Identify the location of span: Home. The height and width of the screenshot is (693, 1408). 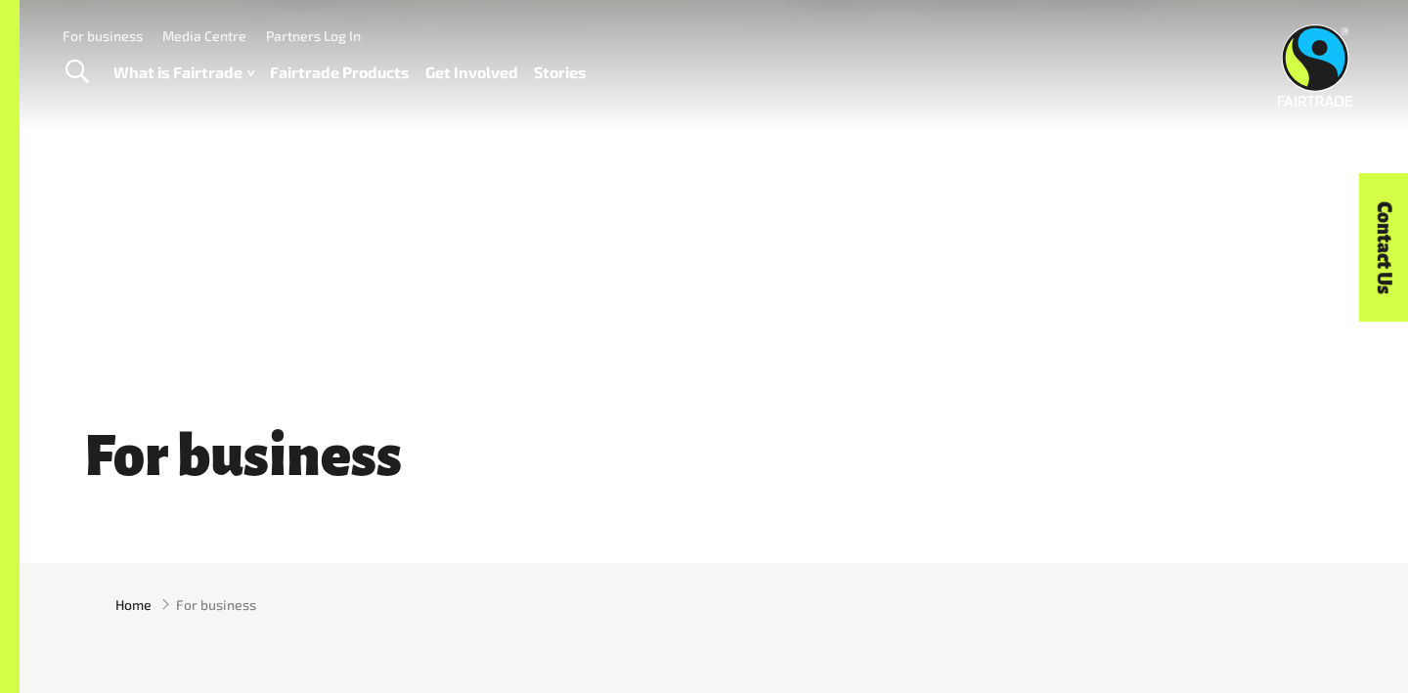
(133, 604).